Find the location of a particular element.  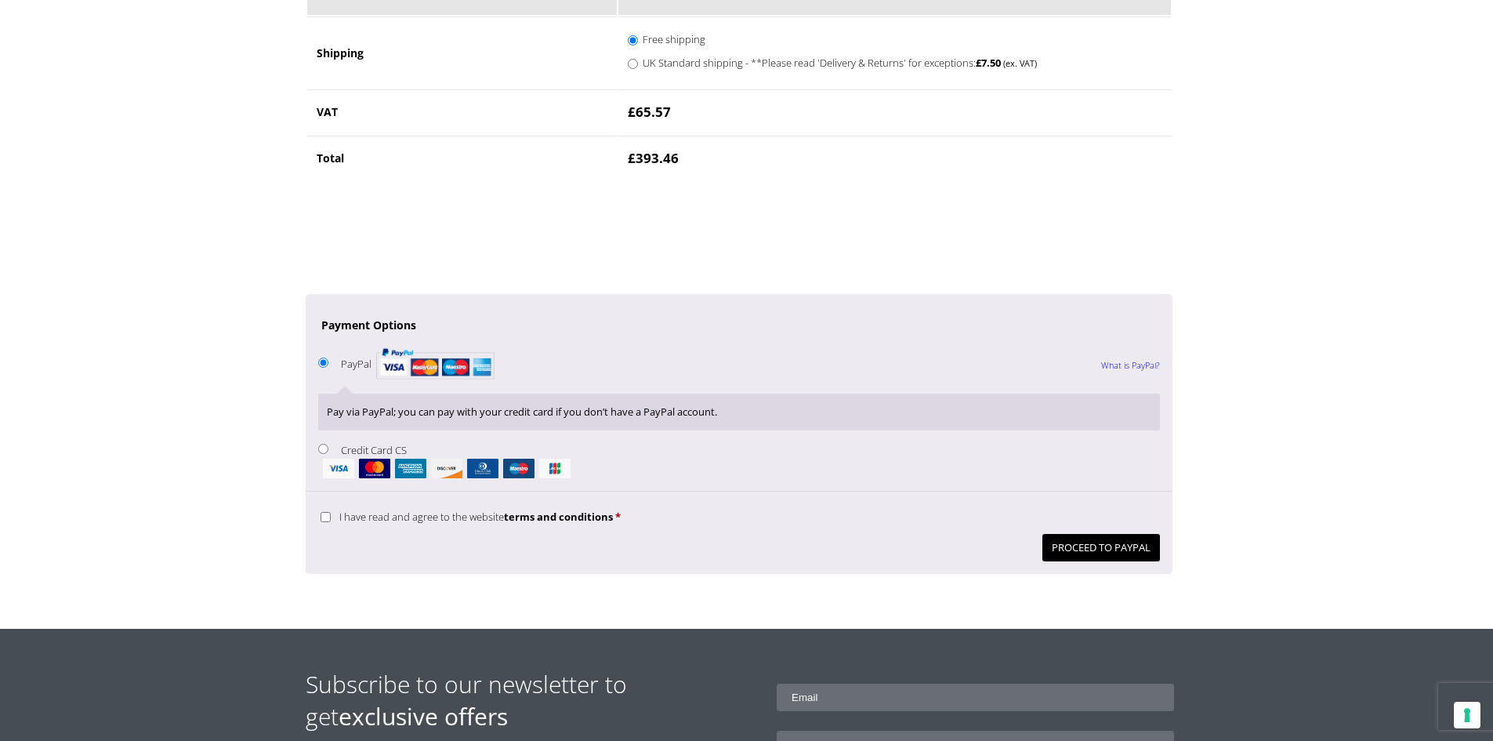

label: Credit Card CS is located at coordinates (739, 460).